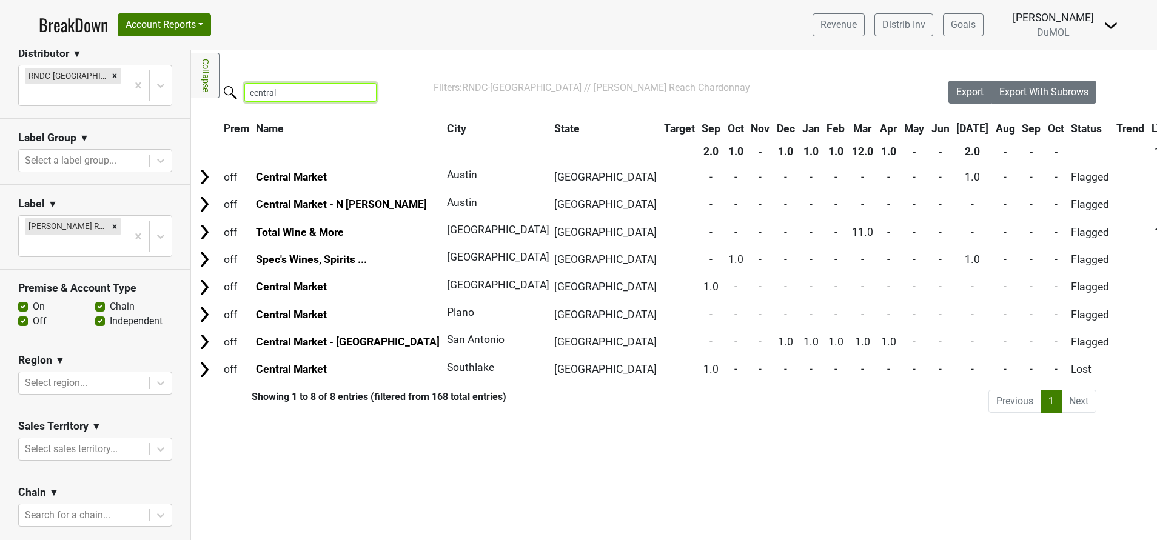  I want to click on label: On, so click(39, 307).